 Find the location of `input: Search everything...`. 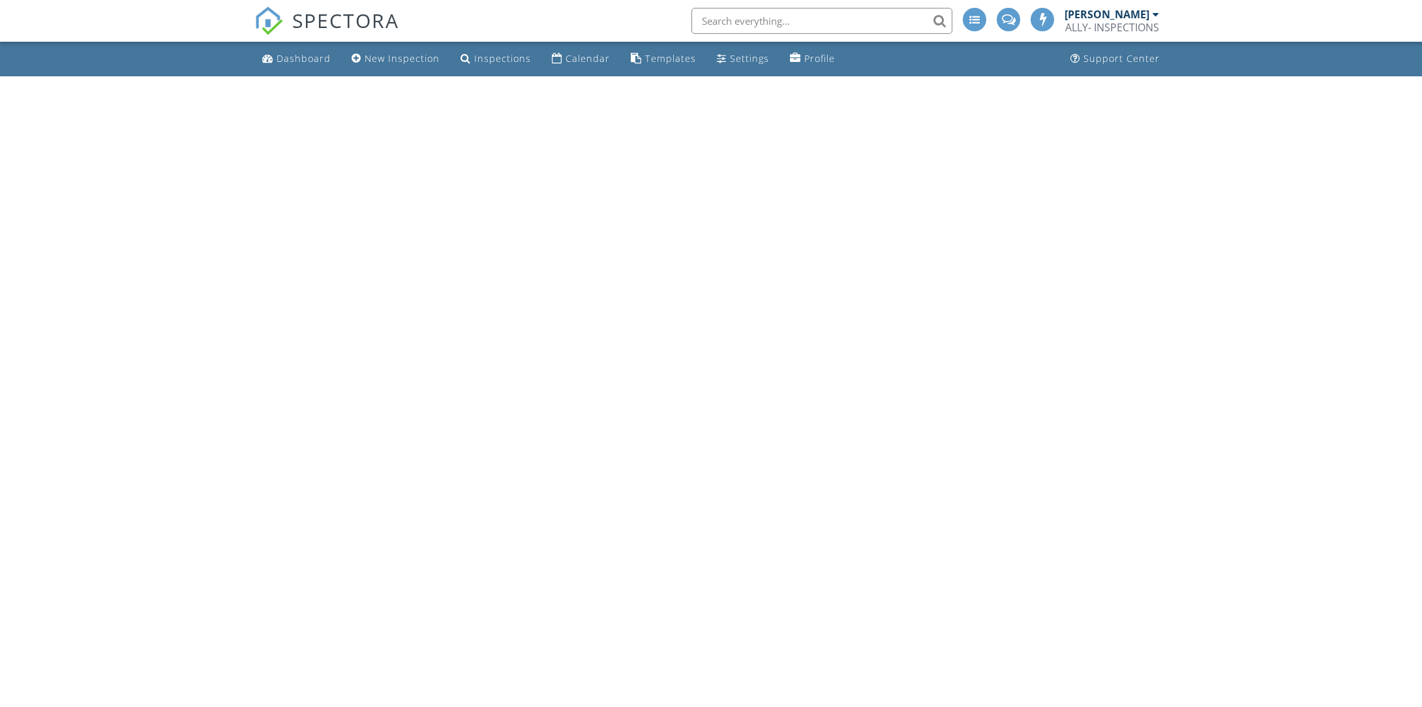

input: Search everything... is located at coordinates (822, 21).